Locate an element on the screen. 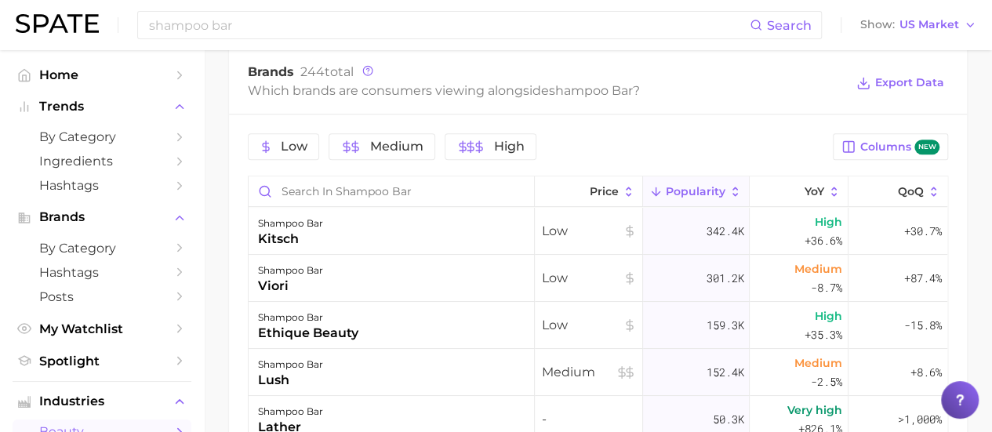 The height and width of the screenshot is (432, 992). img: SPATE is located at coordinates (57, 24).